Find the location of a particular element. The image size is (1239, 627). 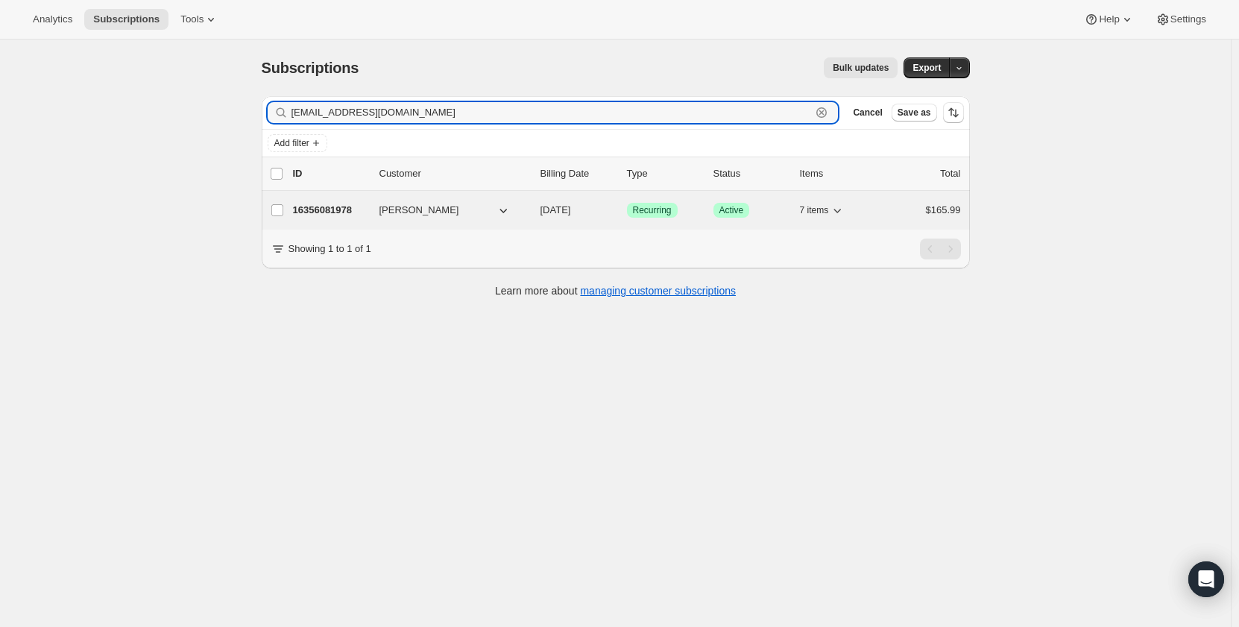

button: 7 items is located at coordinates (822, 210).